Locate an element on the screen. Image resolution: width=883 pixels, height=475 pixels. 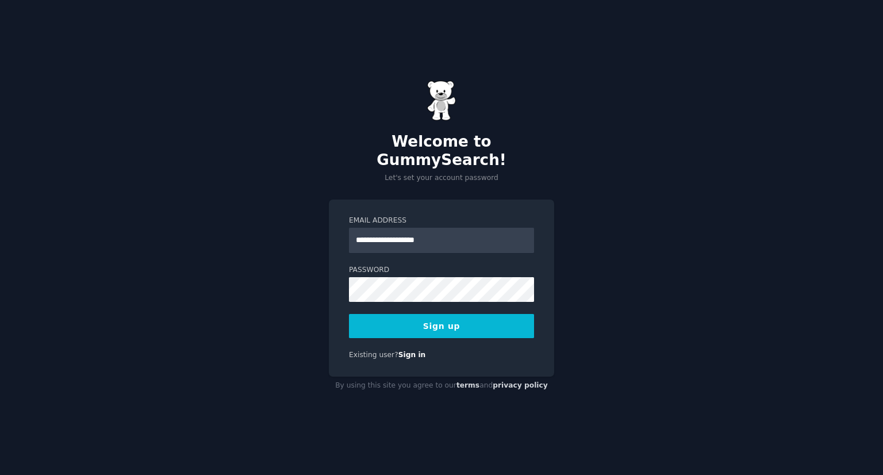
span: Existing user? is located at coordinates (374, 355).